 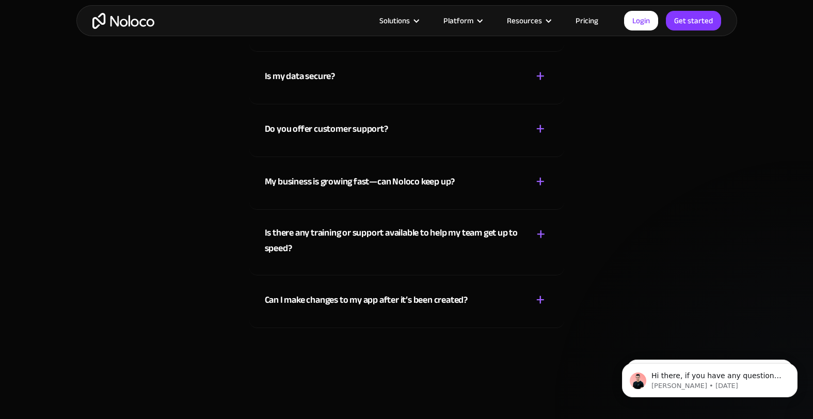 I want to click on div: Can I make changes to my app after it’s been created?, so click(x=366, y=300).